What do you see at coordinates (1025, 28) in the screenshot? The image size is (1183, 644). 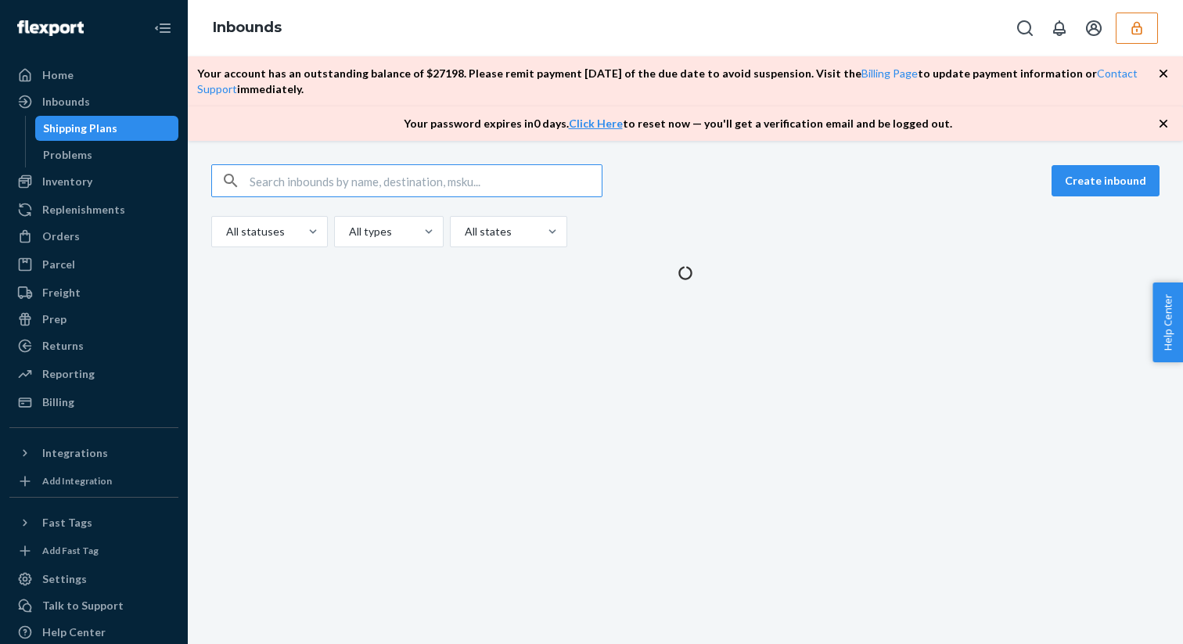 I see `button: Open Search Box` at bounding box center [1025, 28].